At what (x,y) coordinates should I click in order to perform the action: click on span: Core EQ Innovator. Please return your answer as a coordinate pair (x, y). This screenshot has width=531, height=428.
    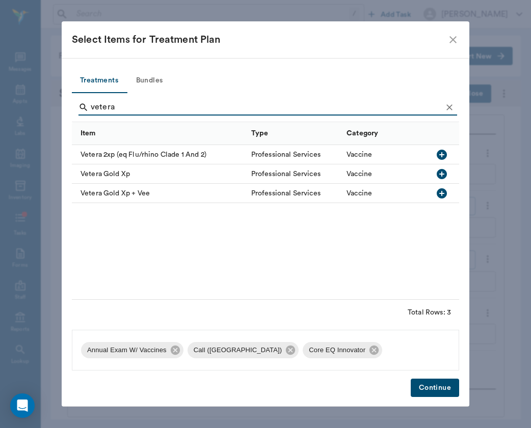
    Looking at the image, I should click on (337, 350).